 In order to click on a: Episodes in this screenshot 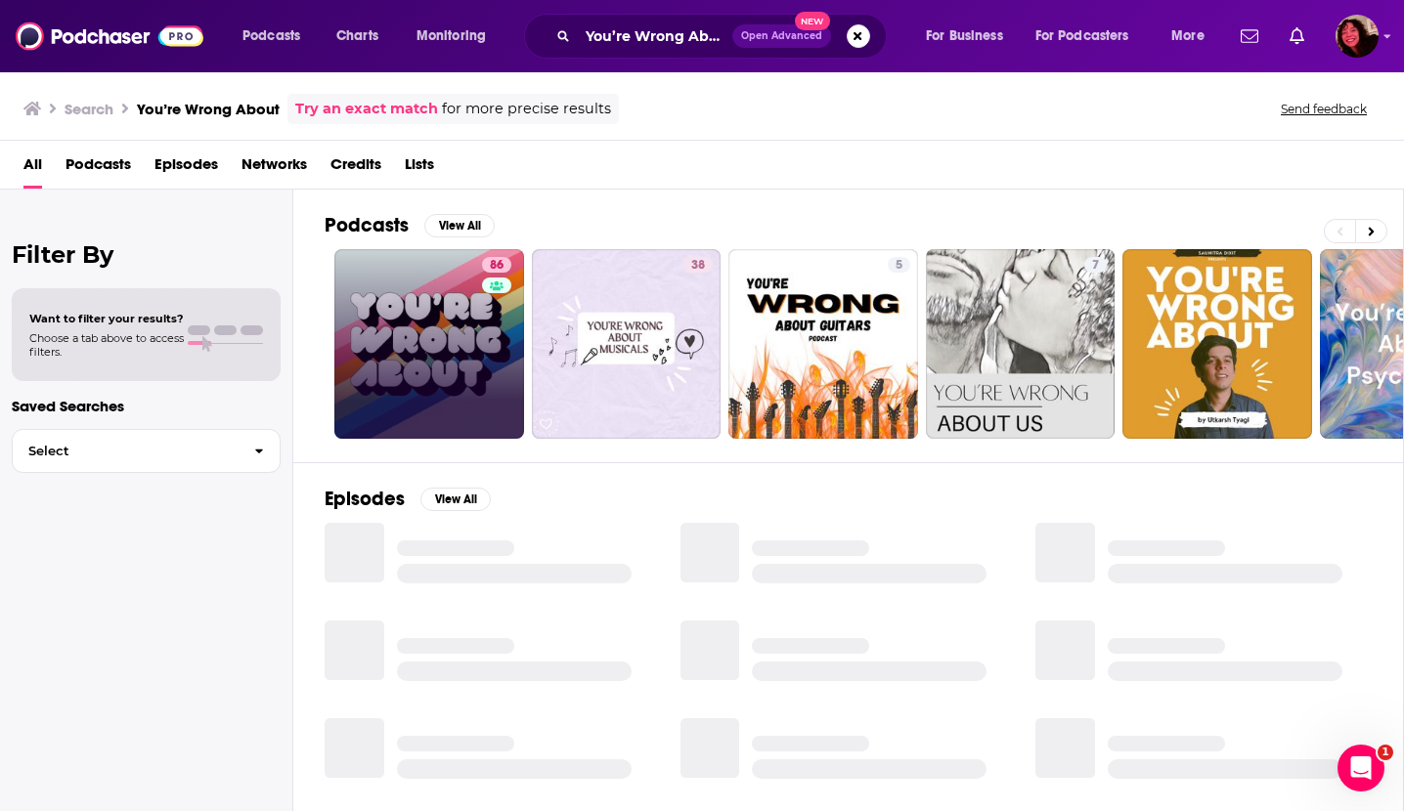, I will do `click(186, 168)`.